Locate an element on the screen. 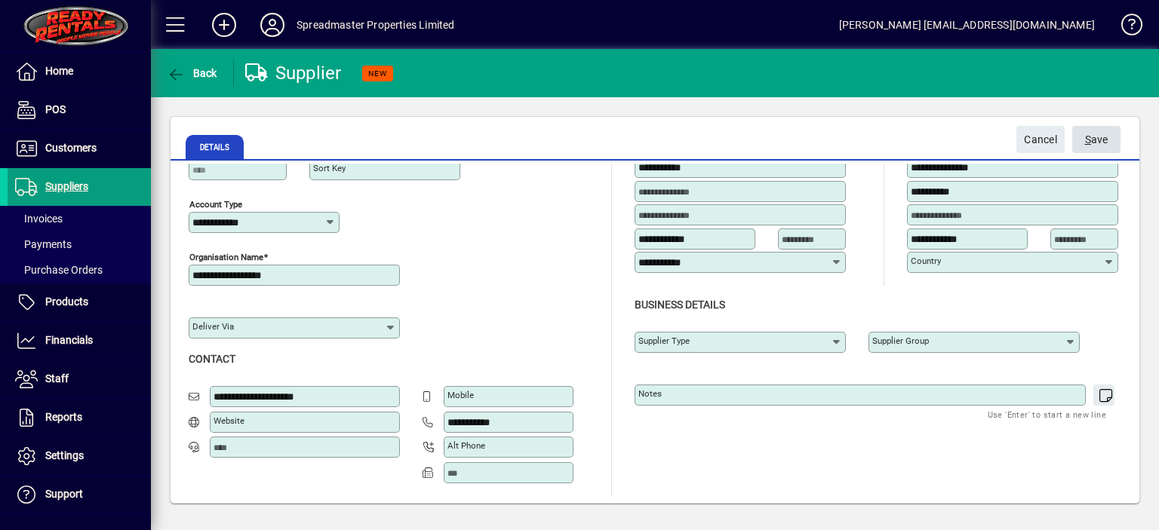 This screenshot has width=1159, height=530. span: Contact is located at coordinates (212, 359).